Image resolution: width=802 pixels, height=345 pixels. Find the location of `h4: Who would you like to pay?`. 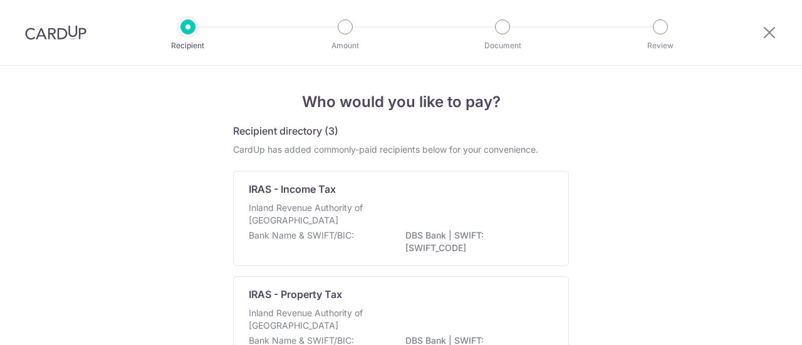

h4: Who would you like to pay? is located at coordinates (401, 102).